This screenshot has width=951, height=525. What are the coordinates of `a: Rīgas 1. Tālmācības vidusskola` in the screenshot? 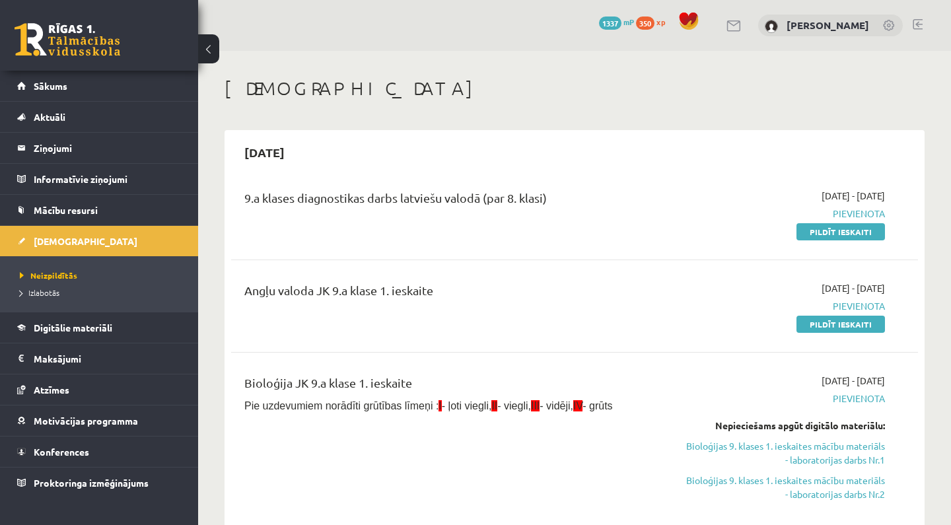 It's located at (67, 40).